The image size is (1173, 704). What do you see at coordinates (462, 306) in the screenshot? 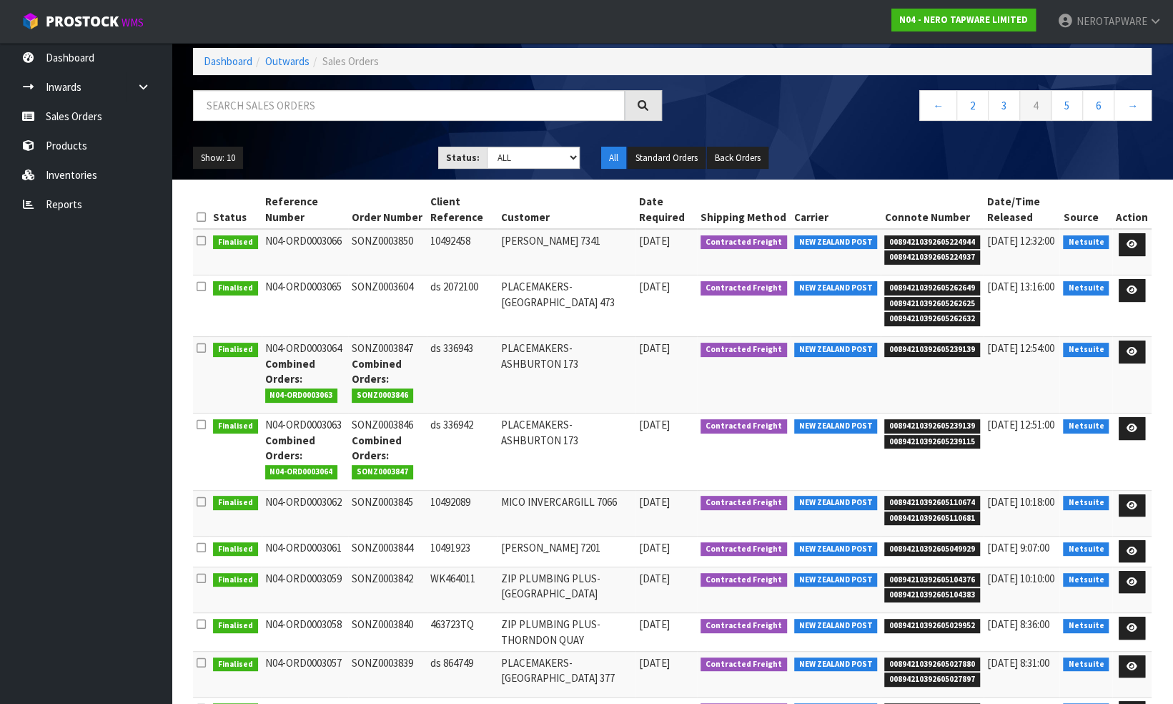
I see `td: ds 2072100` at bounding box center [462, 306].